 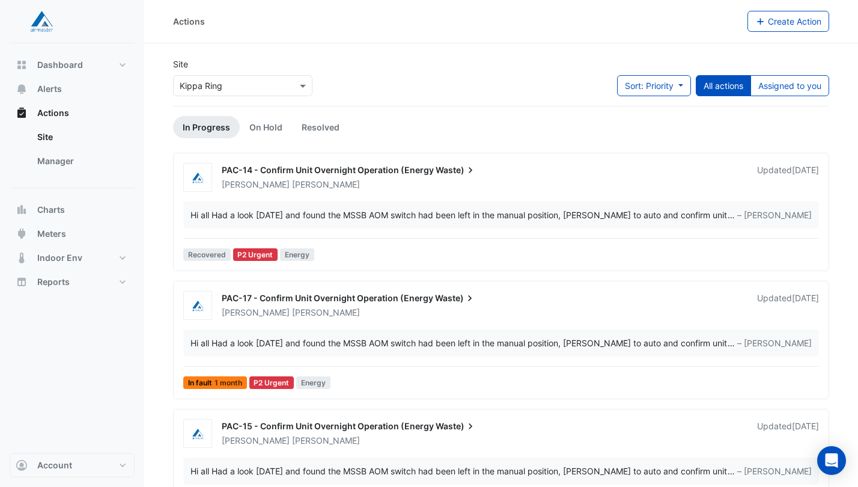 I want to click on span: PAC-17 - Confirm Unit Overnight Operation (Energy, so click(x=328, y=297).